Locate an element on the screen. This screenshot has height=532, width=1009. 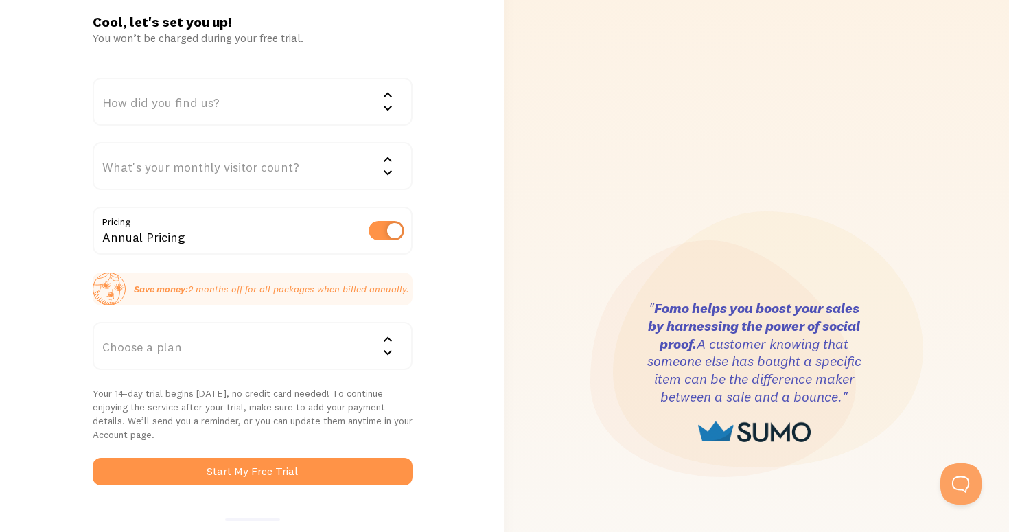
img: sumo-logo-1cafdecd7bb48b33eaa792b370d3cec89df03f7790928d0317a799d01587176e.png is located at coordinates (754, 432).